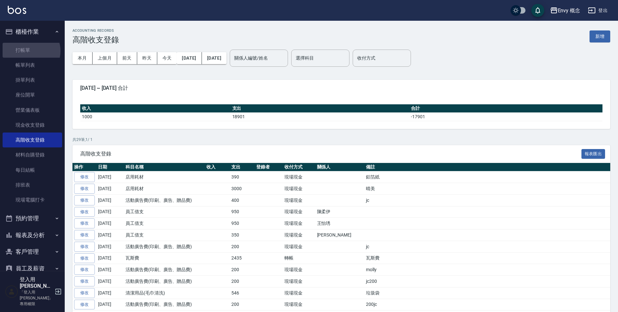  What do you see at coordinates (32, 80) in the screenshot?
I see `a: 掛單列表` at bounding box center [32, 80].